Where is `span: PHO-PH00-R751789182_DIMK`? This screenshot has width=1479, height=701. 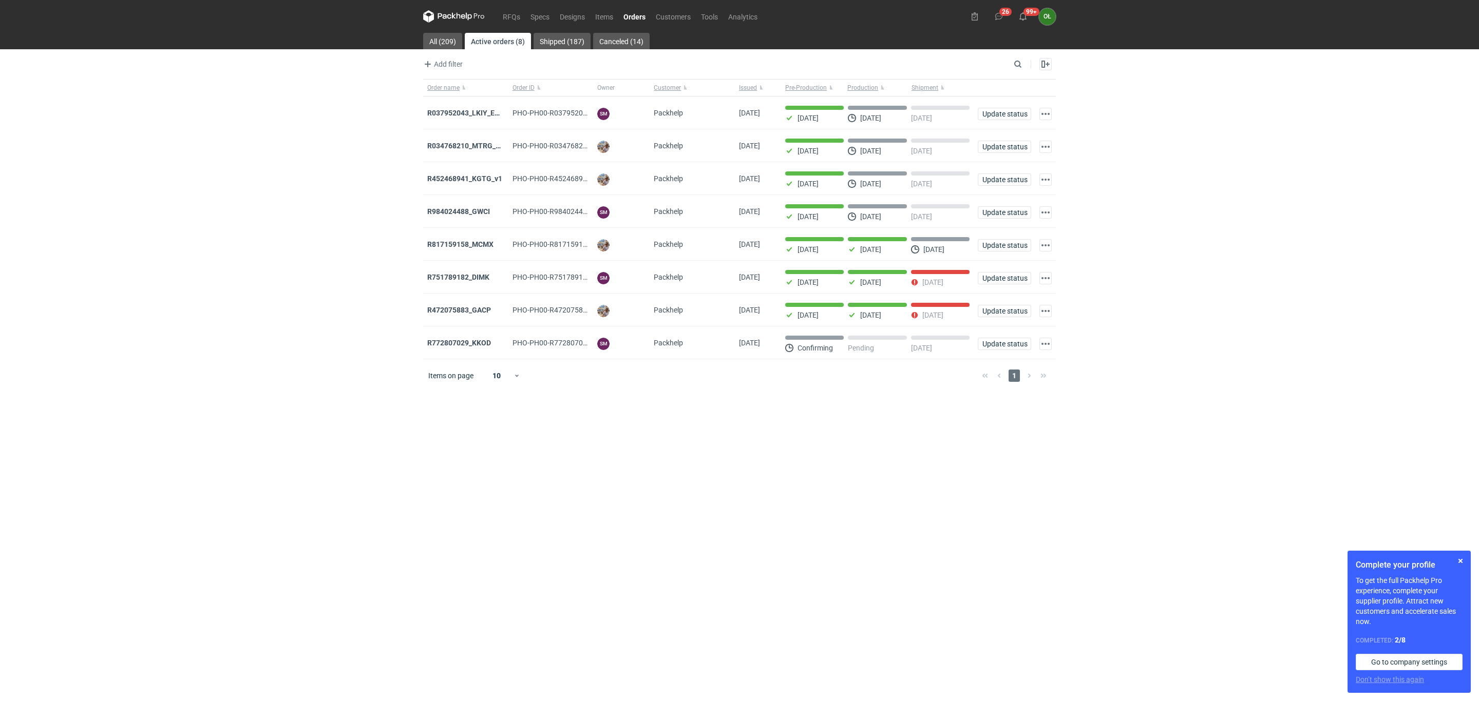
span: PHO-PH00-R751789182_DIMK is located at coordinates (562, 277).